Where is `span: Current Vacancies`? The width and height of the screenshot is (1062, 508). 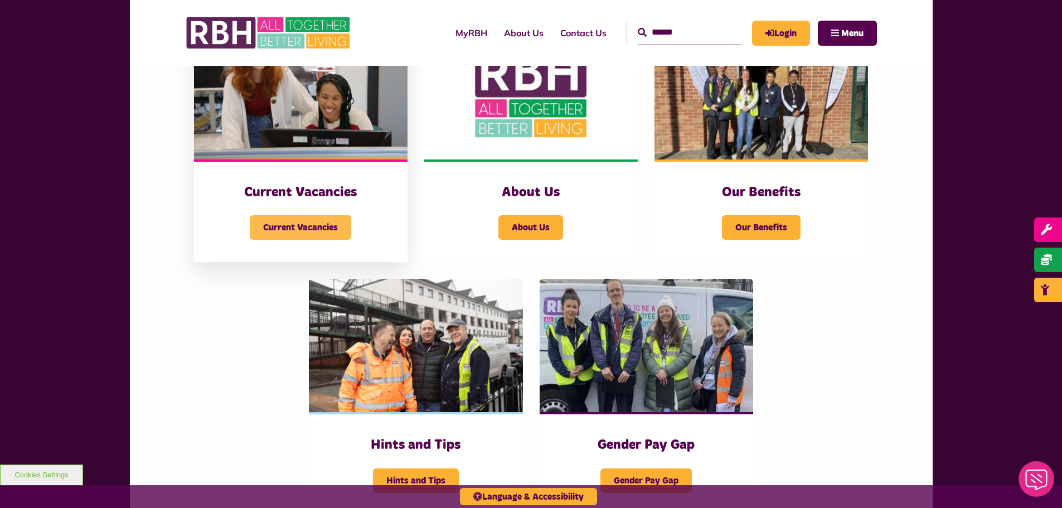 span: Current Vacancies is located at coordinates (300, 227).